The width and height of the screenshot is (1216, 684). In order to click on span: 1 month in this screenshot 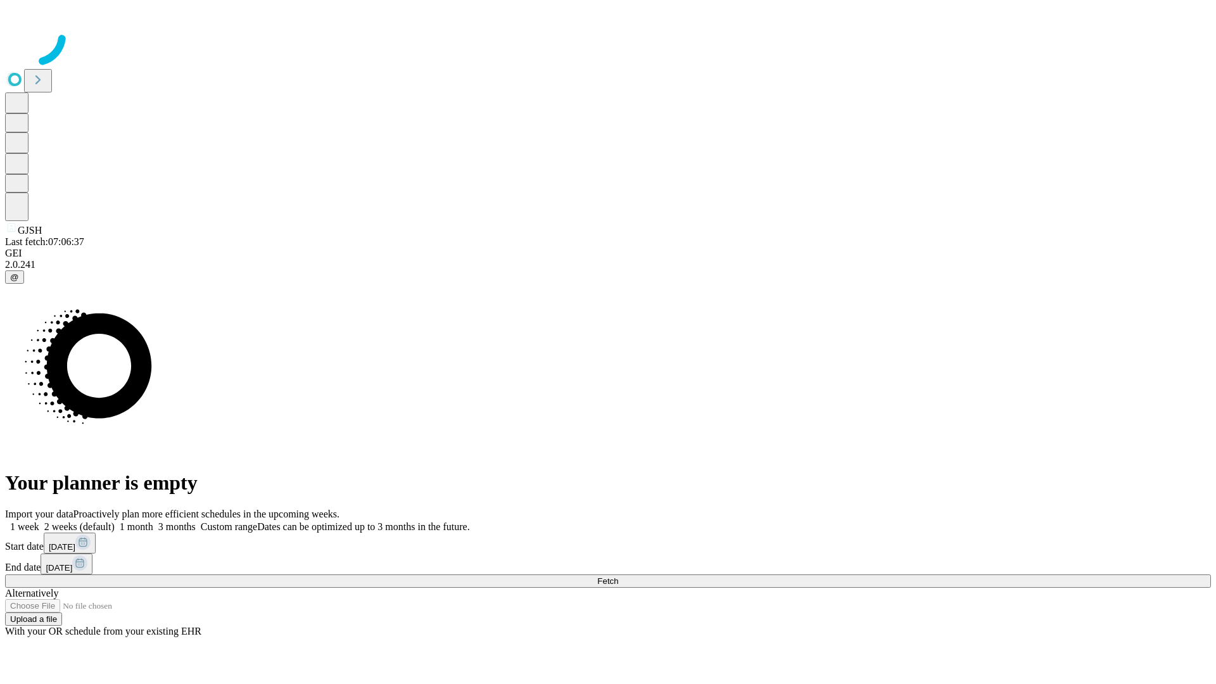, I will do `click(136, 526)`.